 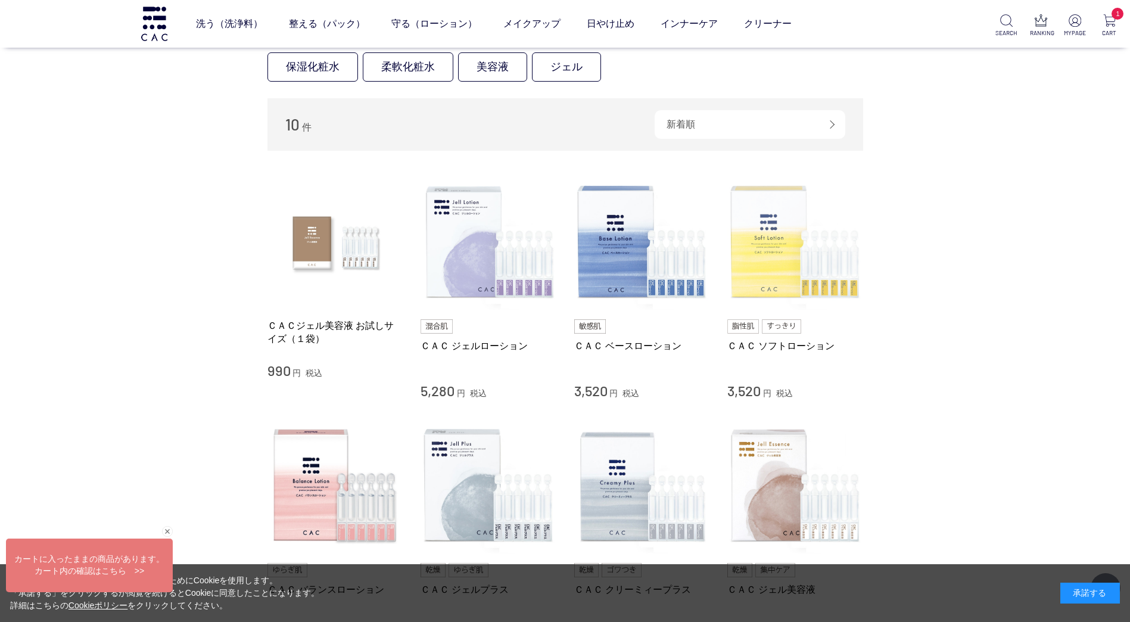 I want to click on img: 脂性肌, so click(x=743, y=327).